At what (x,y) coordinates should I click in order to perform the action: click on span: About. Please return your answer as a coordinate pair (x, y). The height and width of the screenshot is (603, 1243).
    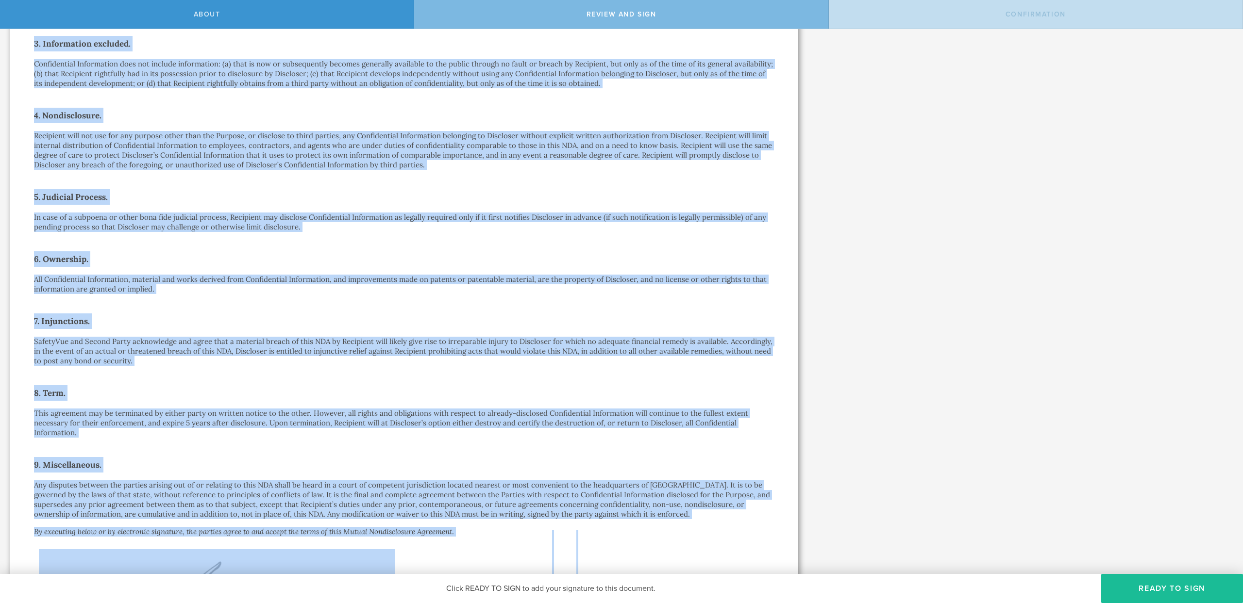
    Looking at the image, I should click on (207, 14).